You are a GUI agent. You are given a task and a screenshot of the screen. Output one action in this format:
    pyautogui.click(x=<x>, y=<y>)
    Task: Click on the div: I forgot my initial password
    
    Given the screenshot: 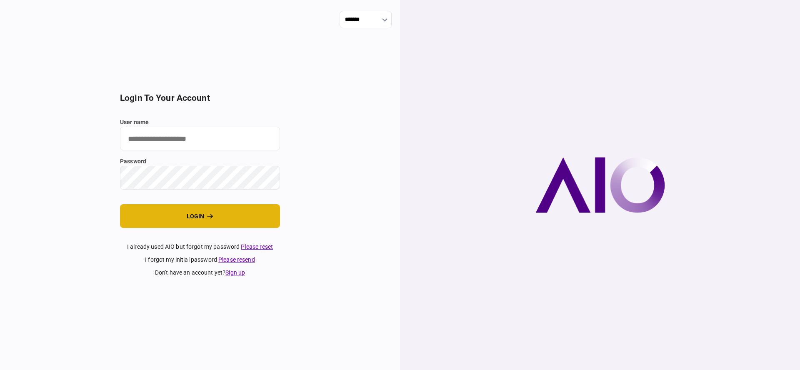 What is the action you would take?
    pyautogui.click(x=200, y=260)
    